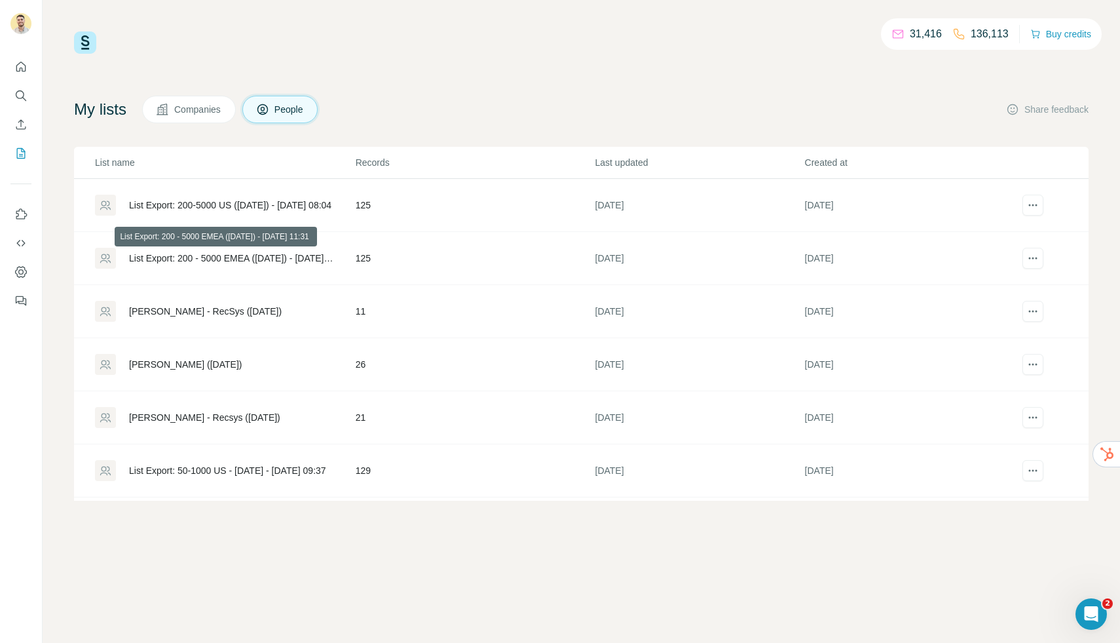 Image resolution: width=1120 pixels, height=643 pixels. I want to click on td: 26, so click(475, 364).